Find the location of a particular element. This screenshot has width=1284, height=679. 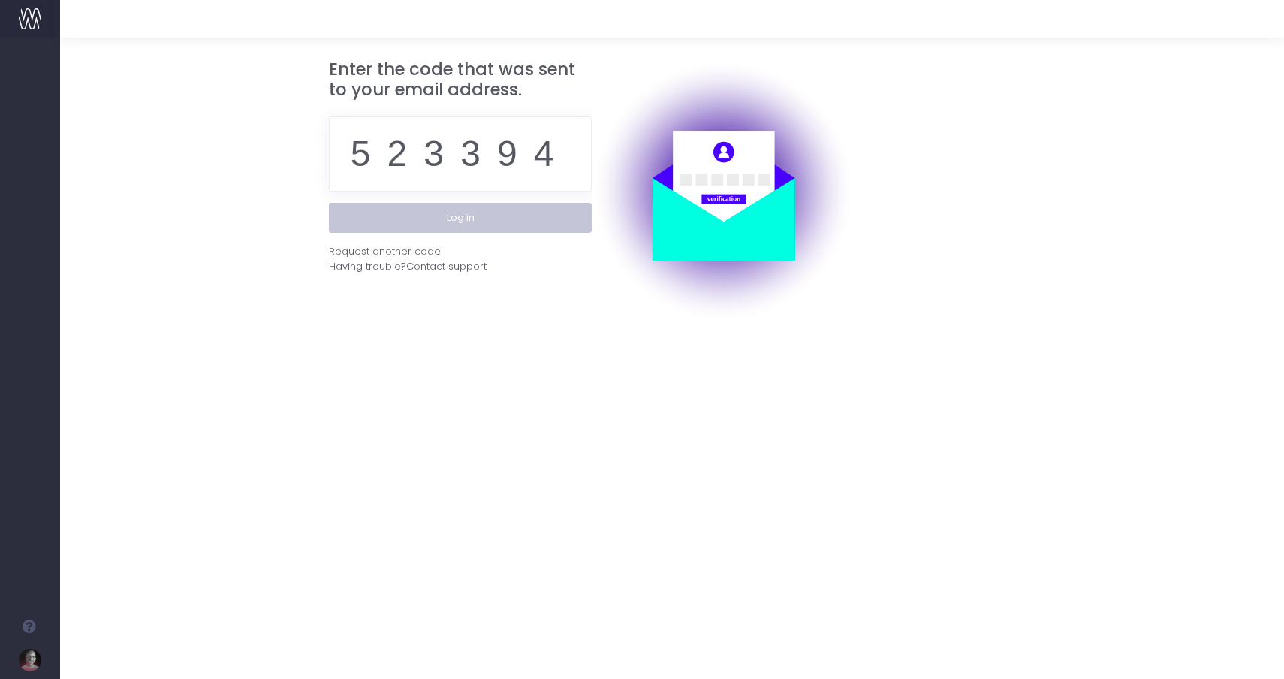

button: Log in is located at coordinates (460, 218).